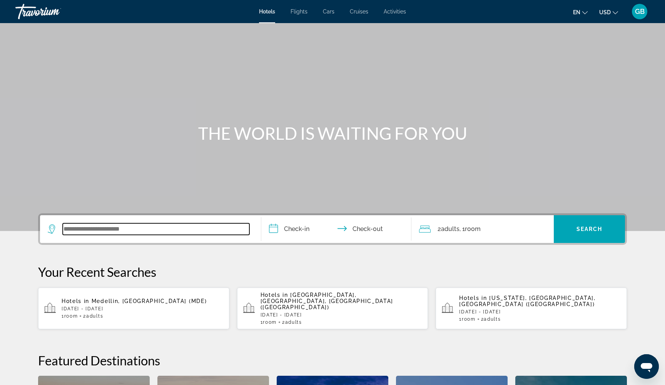 The width and height of the screenshot is (665, 385). What do you see at coordinates (54, 12) in the screenshot?
I see `a: Travorium` at bounding box center [54, 12].